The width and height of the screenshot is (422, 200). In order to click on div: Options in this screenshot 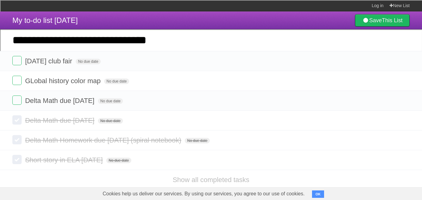, I will do `click(211, 39)`.